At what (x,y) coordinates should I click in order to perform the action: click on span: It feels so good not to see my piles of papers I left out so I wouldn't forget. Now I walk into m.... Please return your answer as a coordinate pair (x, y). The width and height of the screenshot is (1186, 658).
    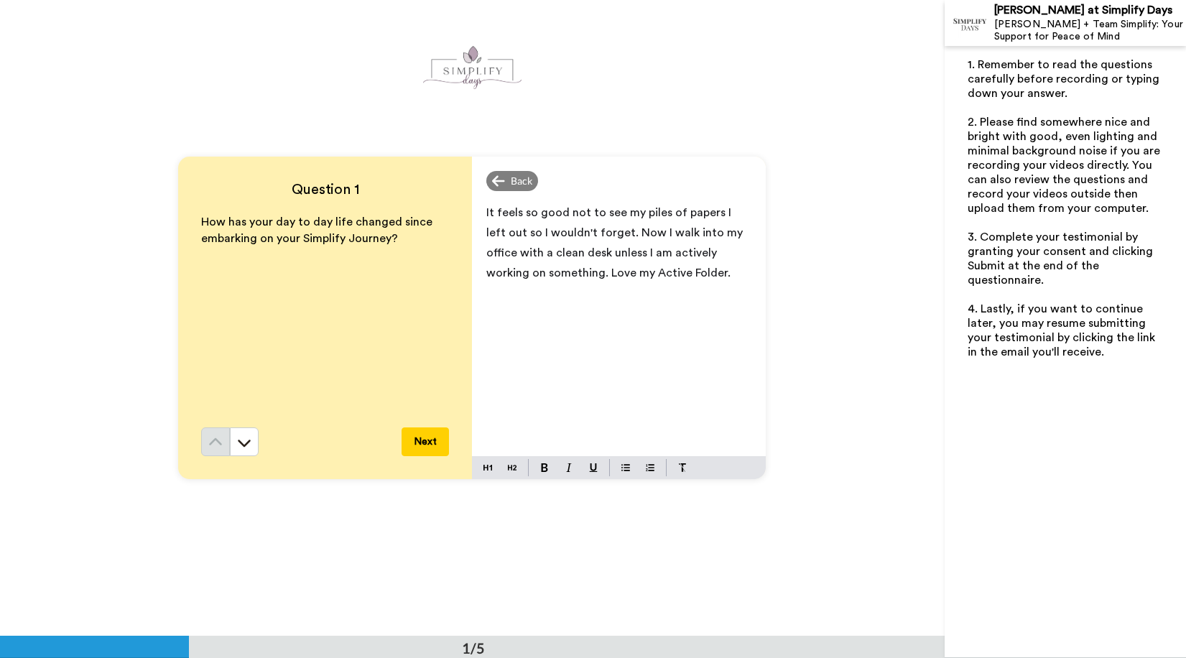
    Looking at the image, I should click on (616, 243).